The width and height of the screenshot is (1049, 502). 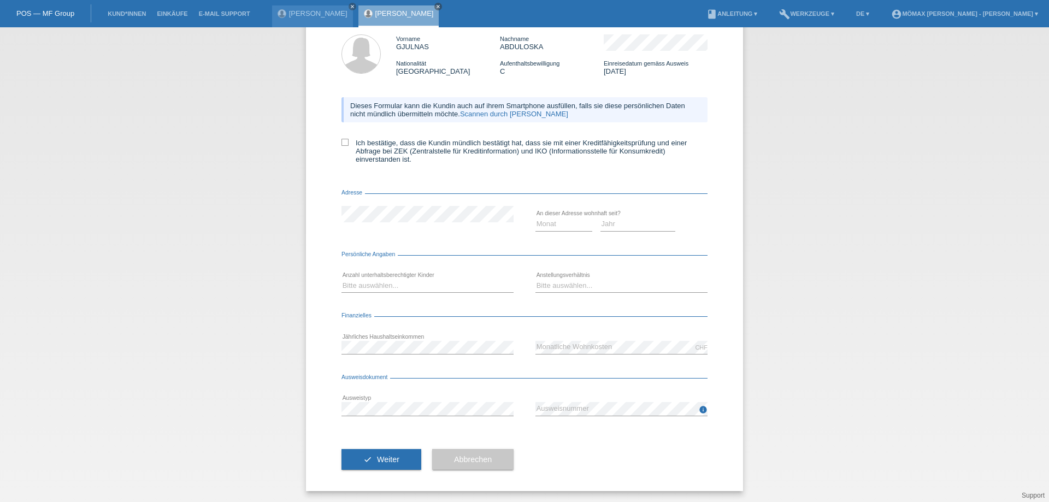 I want to click on a: info, so click(x=703, y=412).